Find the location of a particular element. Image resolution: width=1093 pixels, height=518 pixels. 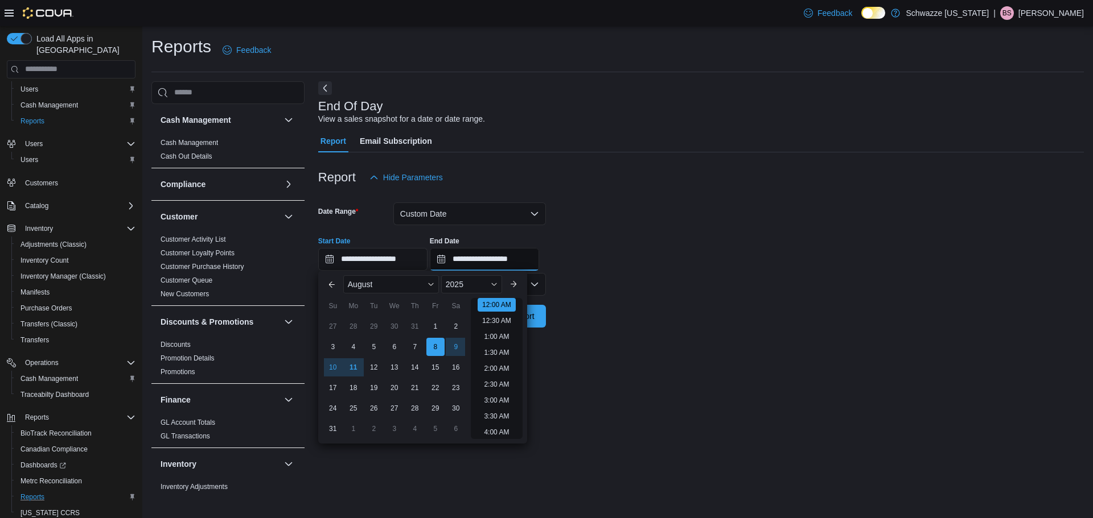

div: day-24 is located at coordinates (333, 409).